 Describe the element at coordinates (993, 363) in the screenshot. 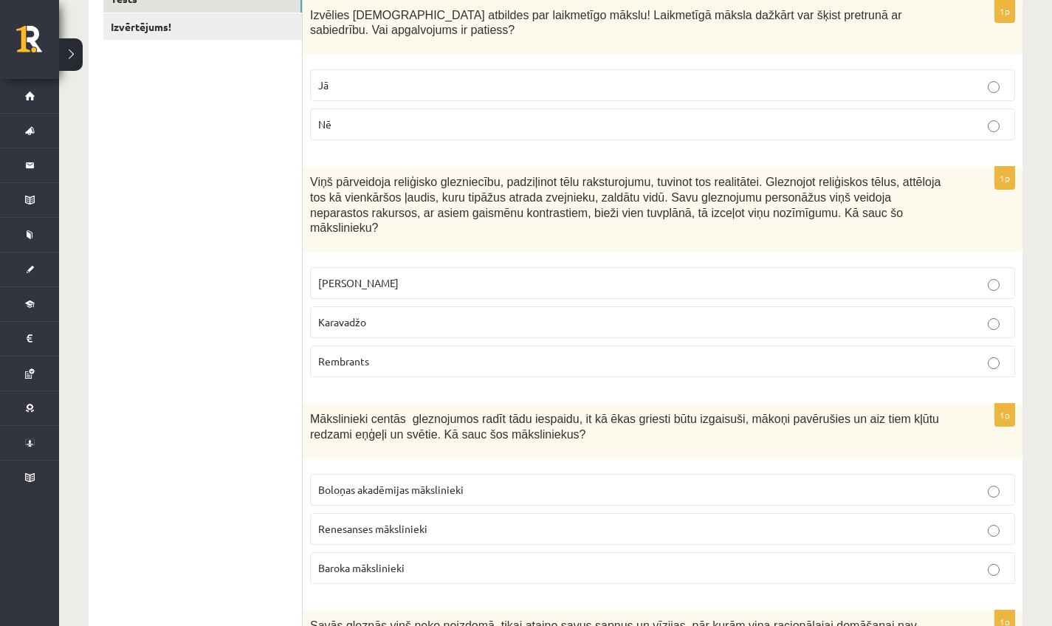

I see `input: Rembrants` at that location.